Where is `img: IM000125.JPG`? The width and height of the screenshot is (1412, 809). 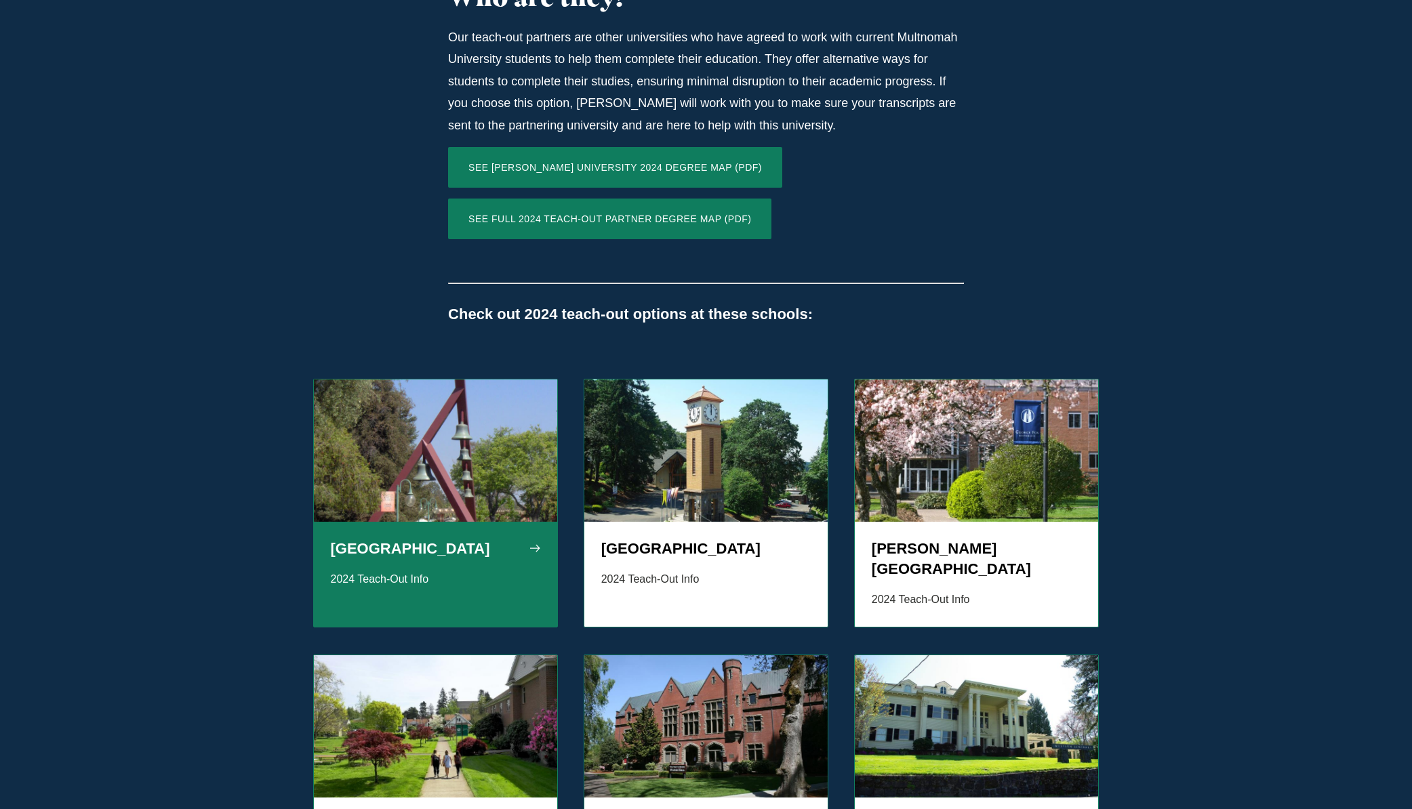 img: IM000125.JPG is located at coordinates (436, 451).